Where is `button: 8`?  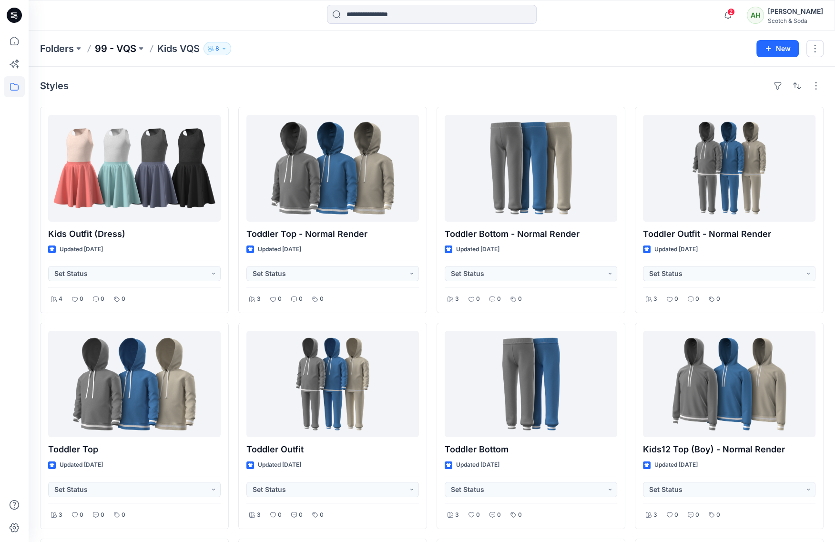
button: 8 is located at coordinates (217, 49).